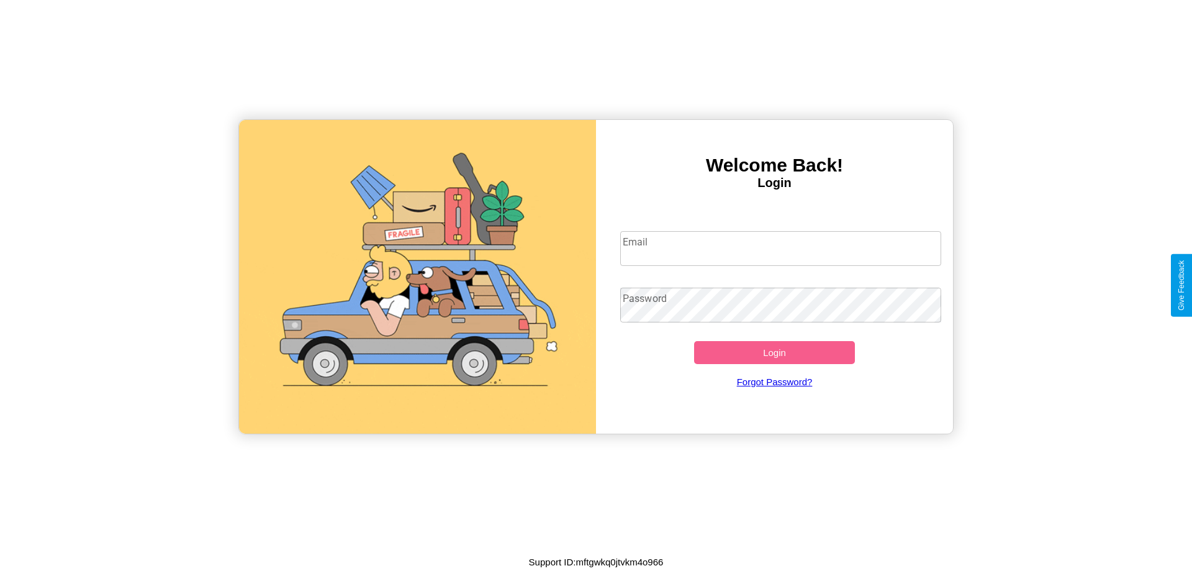 The height and width of the screenshot is (571, 1192). What do you see at coordinates (774, 183) in the screenshot?
I see `h4: Login` at bounding box center [774, 183].